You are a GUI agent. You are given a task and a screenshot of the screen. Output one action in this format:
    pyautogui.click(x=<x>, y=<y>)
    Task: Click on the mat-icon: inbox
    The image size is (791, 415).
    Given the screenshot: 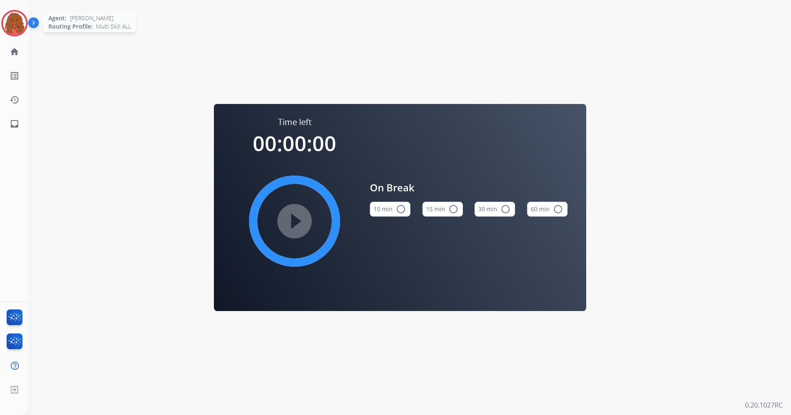 What is the action you would take?
    pyautogui.click(x=14, y=124)
    